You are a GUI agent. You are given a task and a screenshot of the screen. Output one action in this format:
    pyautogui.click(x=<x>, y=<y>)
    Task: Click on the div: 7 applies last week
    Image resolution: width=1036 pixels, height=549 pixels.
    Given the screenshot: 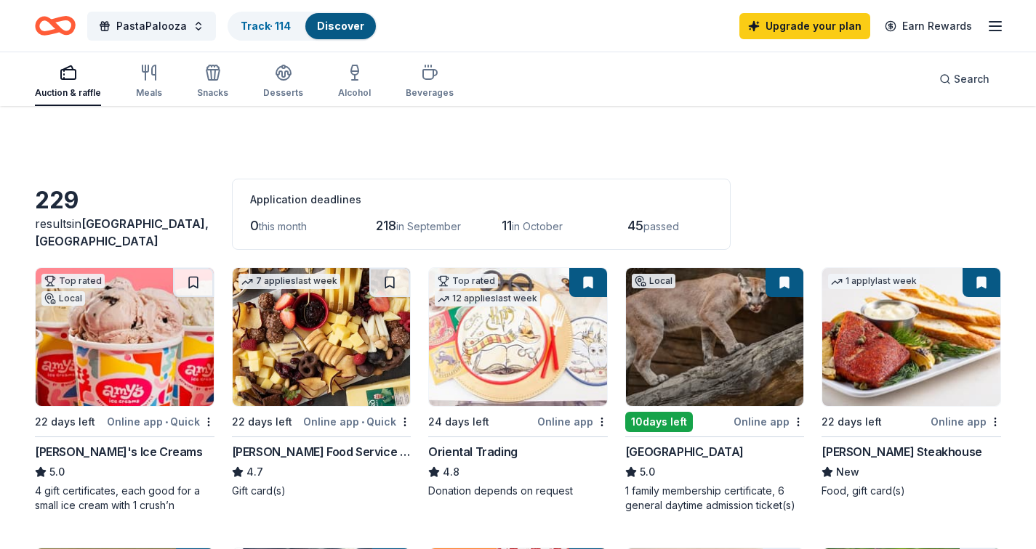 What is the action you would take?
    pyautogui.click(x=289, y=281)
    